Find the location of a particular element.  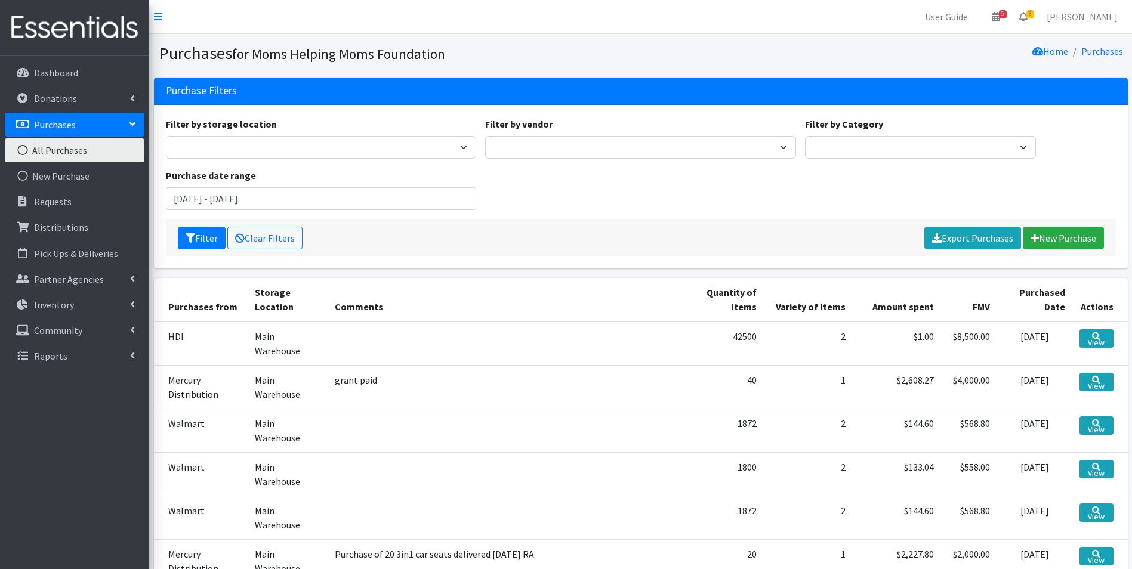

th: Purchases from is located at coordinates (201, 300).